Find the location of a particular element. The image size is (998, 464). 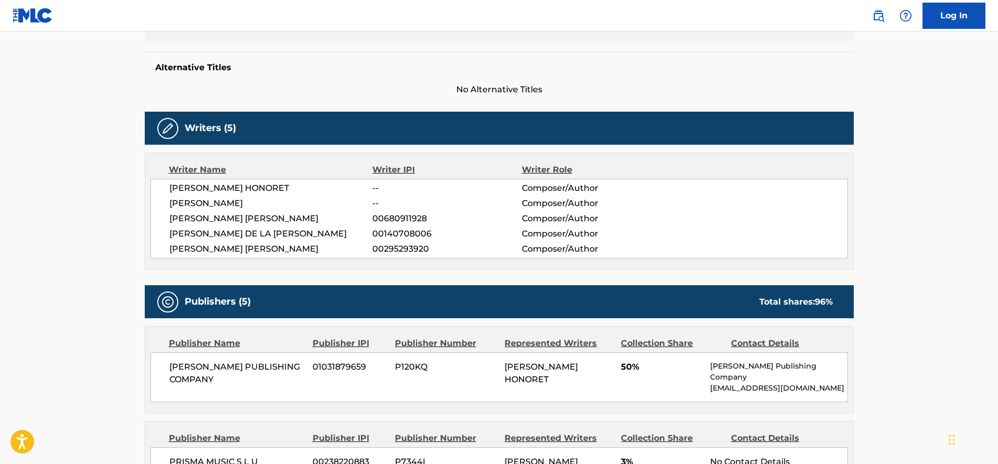

img: search is located at coordinates (878, 16).